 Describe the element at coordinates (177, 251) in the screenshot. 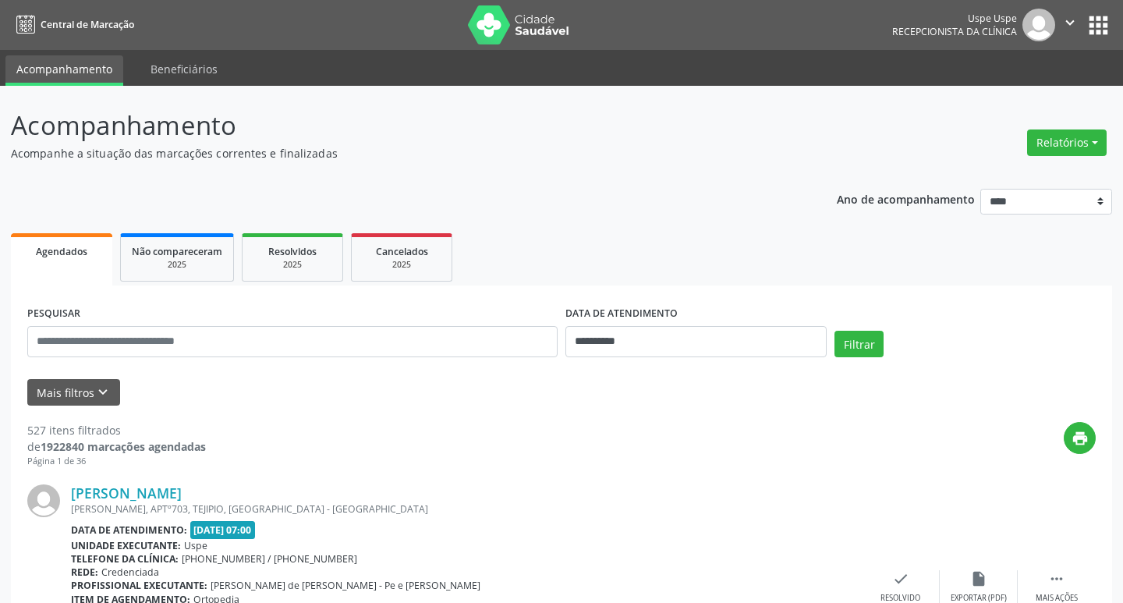

I see `span: Não compareceram` at that location.